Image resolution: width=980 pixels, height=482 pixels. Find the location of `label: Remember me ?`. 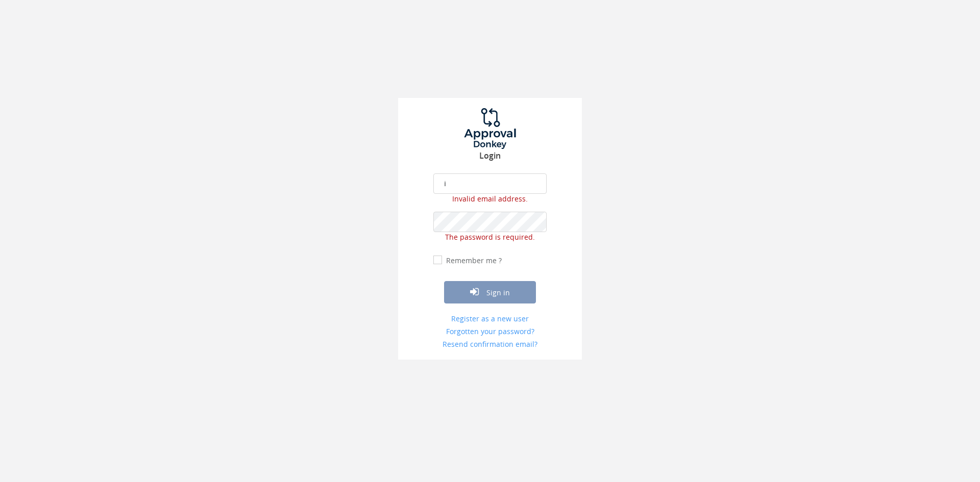

label: Remember me ? is located at coordinates (473, 261).